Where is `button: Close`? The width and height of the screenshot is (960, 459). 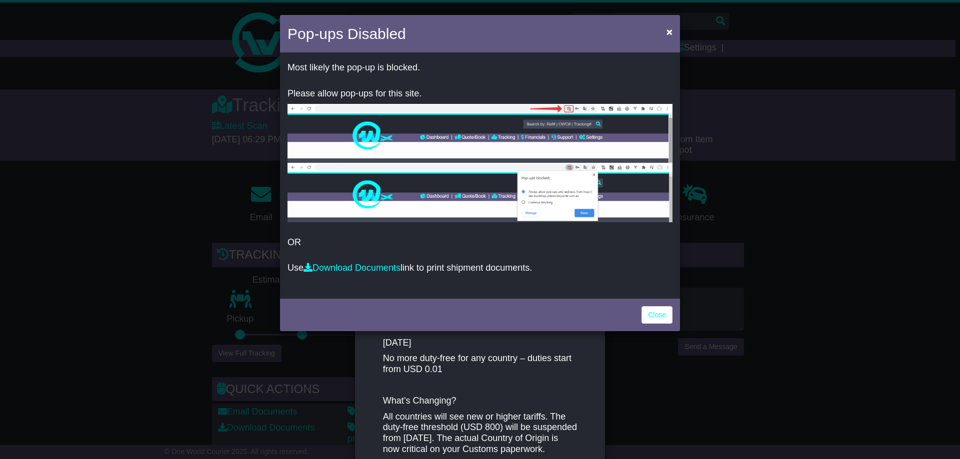 button: Close is located at coordinates (669, 31).